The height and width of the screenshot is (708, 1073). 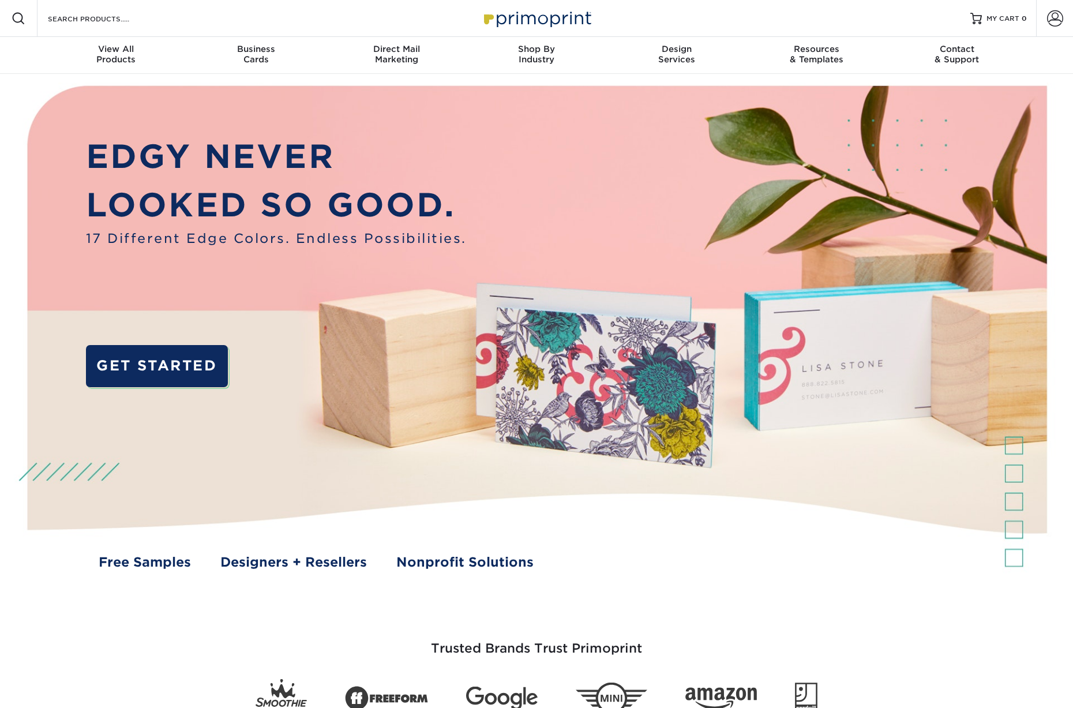 What do you see at coordinates (537, 55) in the screenshot?
I see `a: Shop ByIndustry` at bounding box center [537, 55].